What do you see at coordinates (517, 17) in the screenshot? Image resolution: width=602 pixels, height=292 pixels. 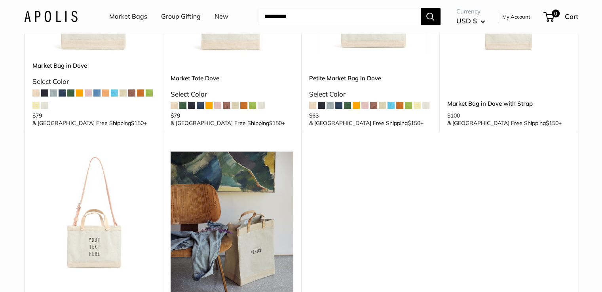 I see `a: My Account` at bounding box center [517, 17].